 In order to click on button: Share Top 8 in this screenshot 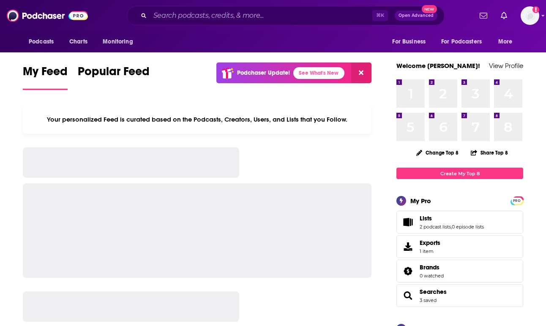, I will do `click(489, 153)`.